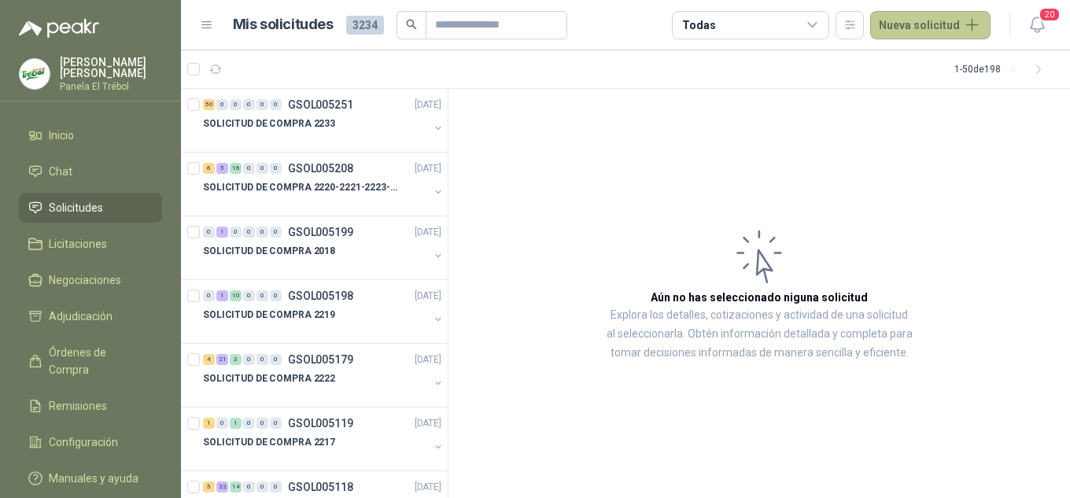 The width and height of the screenshot is (1070, 498). Describe the element at coordinates (83, 442) in the screenshot. I see `span: Configuración` at that location.